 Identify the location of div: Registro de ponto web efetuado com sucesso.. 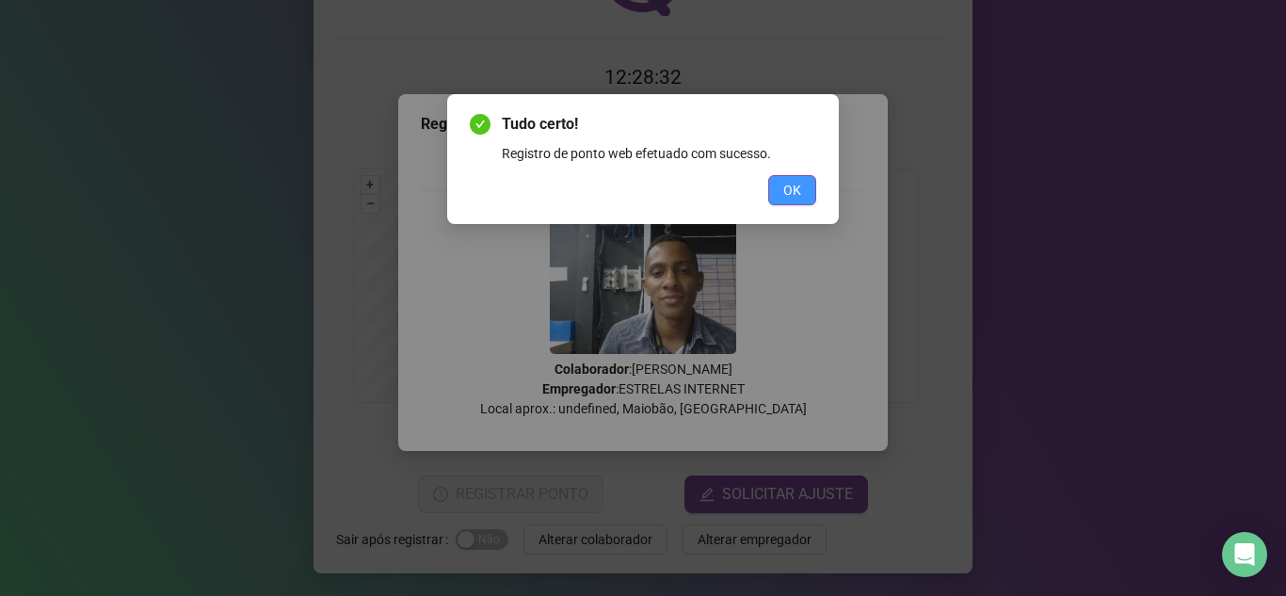
(659, 153).